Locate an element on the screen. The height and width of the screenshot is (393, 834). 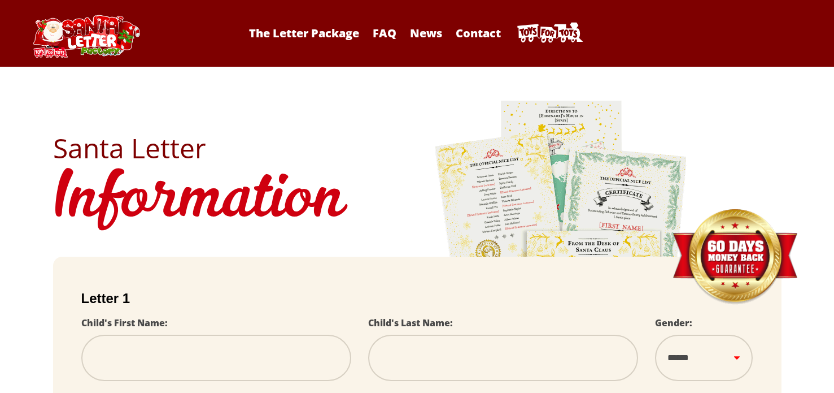
label: Child's First Name: is located at coordinates (124, 322).